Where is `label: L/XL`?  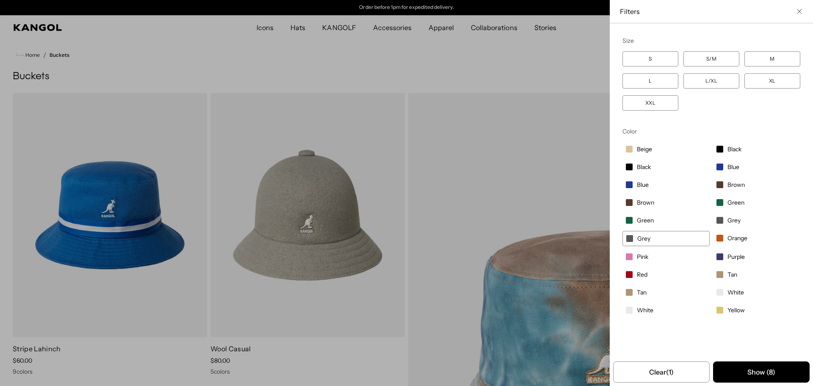
label: L/XL is located at coordinates (711, 81).